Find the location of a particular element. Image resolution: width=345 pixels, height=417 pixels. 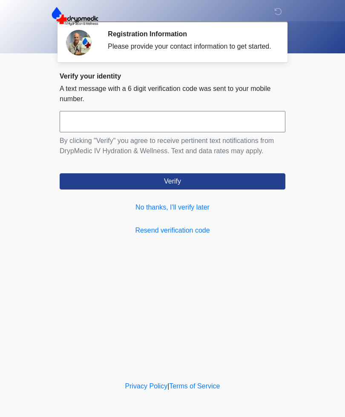

a: Resend verification code is located at coordinates (173, 230).